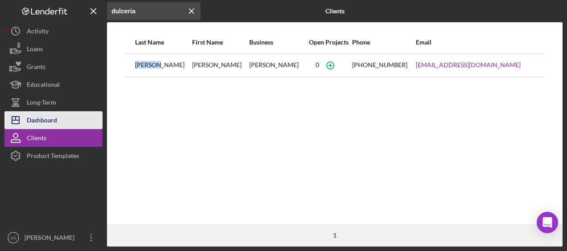 This screenshot has height=251, width=567. What do you see at coordinates (335, 236) in the screenshot?
I see `div: 1` at bounding box center [335, 236].